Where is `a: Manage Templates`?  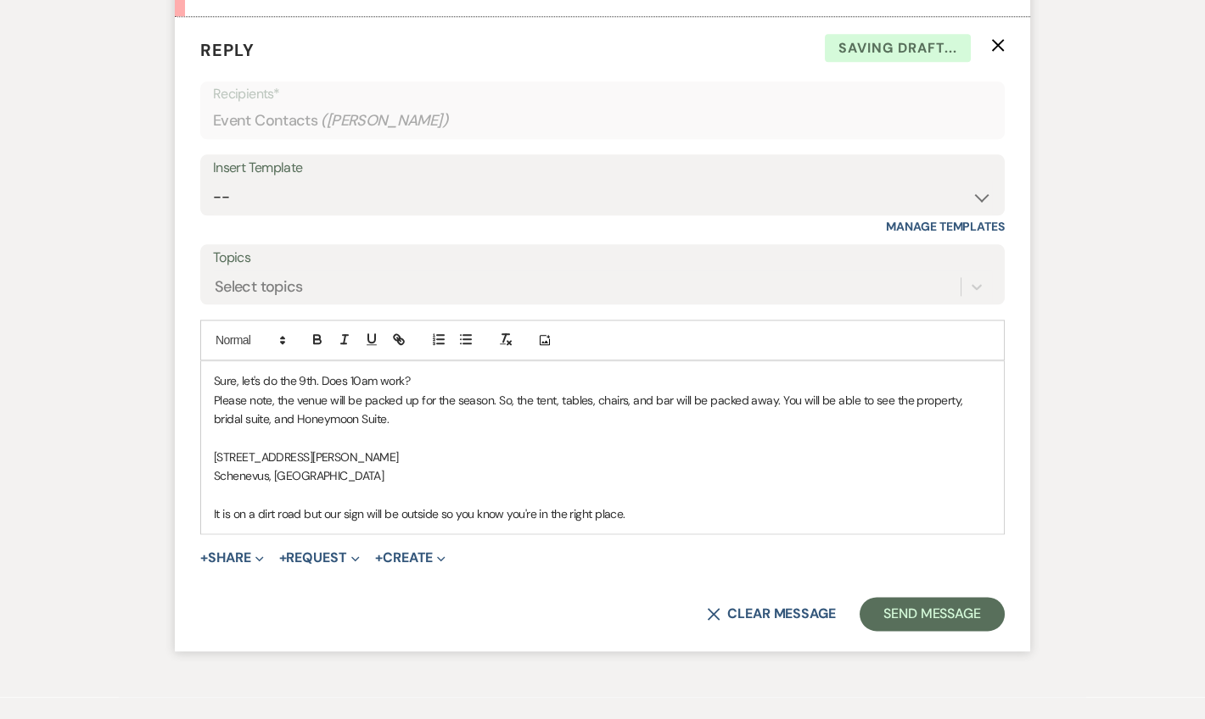
a: Manage Templates is located at coordinates (945, 227).